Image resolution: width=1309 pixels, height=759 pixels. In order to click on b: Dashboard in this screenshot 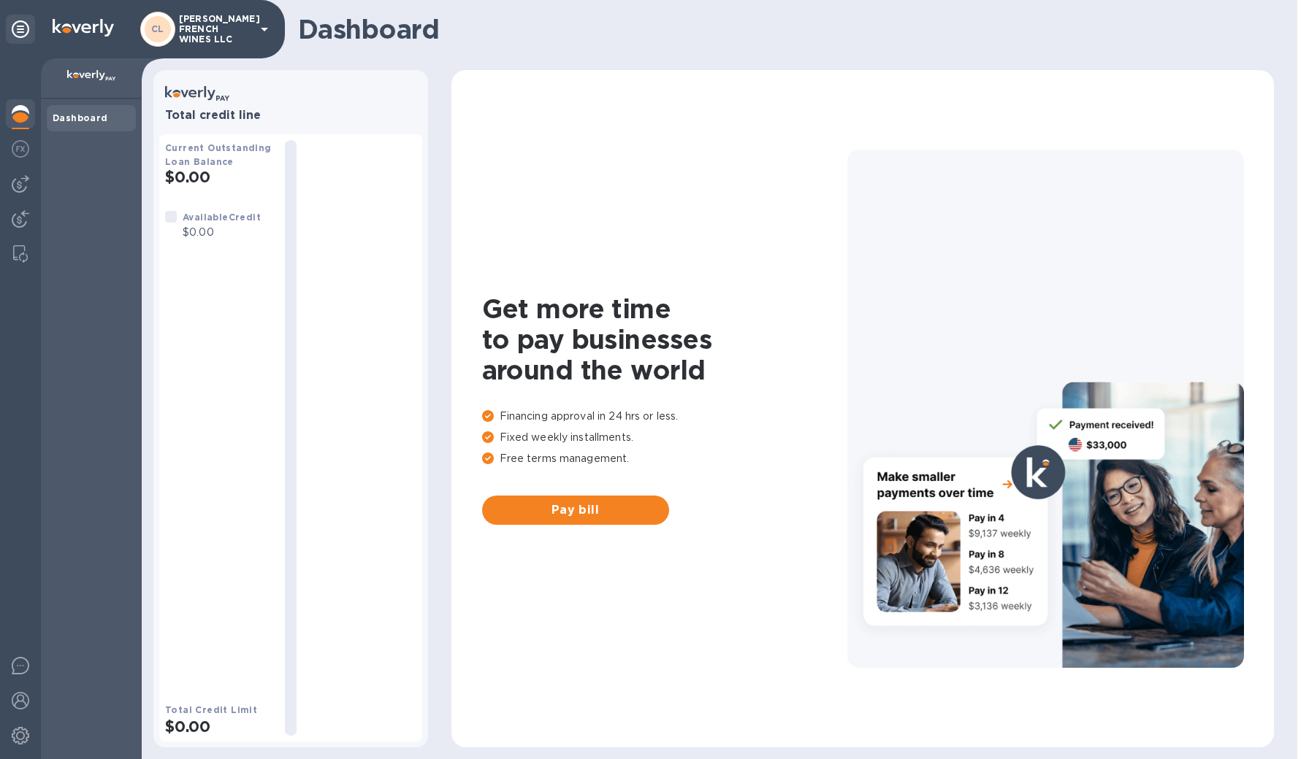, I will do `click(80, 118)`.